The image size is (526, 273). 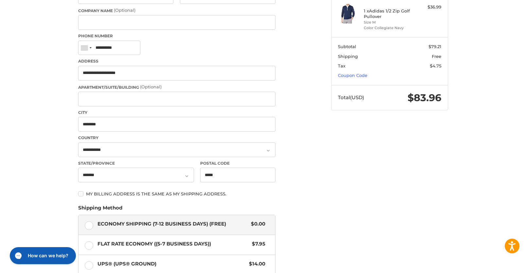 I want to click on span: Free, so click(x=436, y=56).